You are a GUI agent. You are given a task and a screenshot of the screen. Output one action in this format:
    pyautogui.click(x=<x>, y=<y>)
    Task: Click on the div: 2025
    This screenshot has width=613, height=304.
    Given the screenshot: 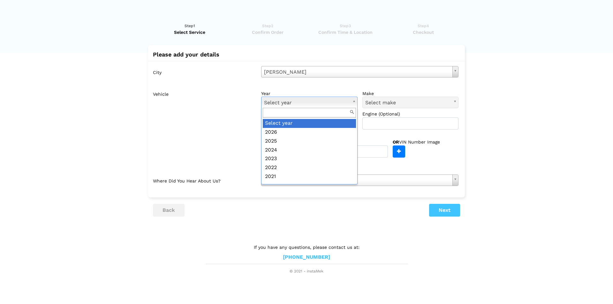 What is the action you would take?
    pyautogui.click(x=309, y=141)
    